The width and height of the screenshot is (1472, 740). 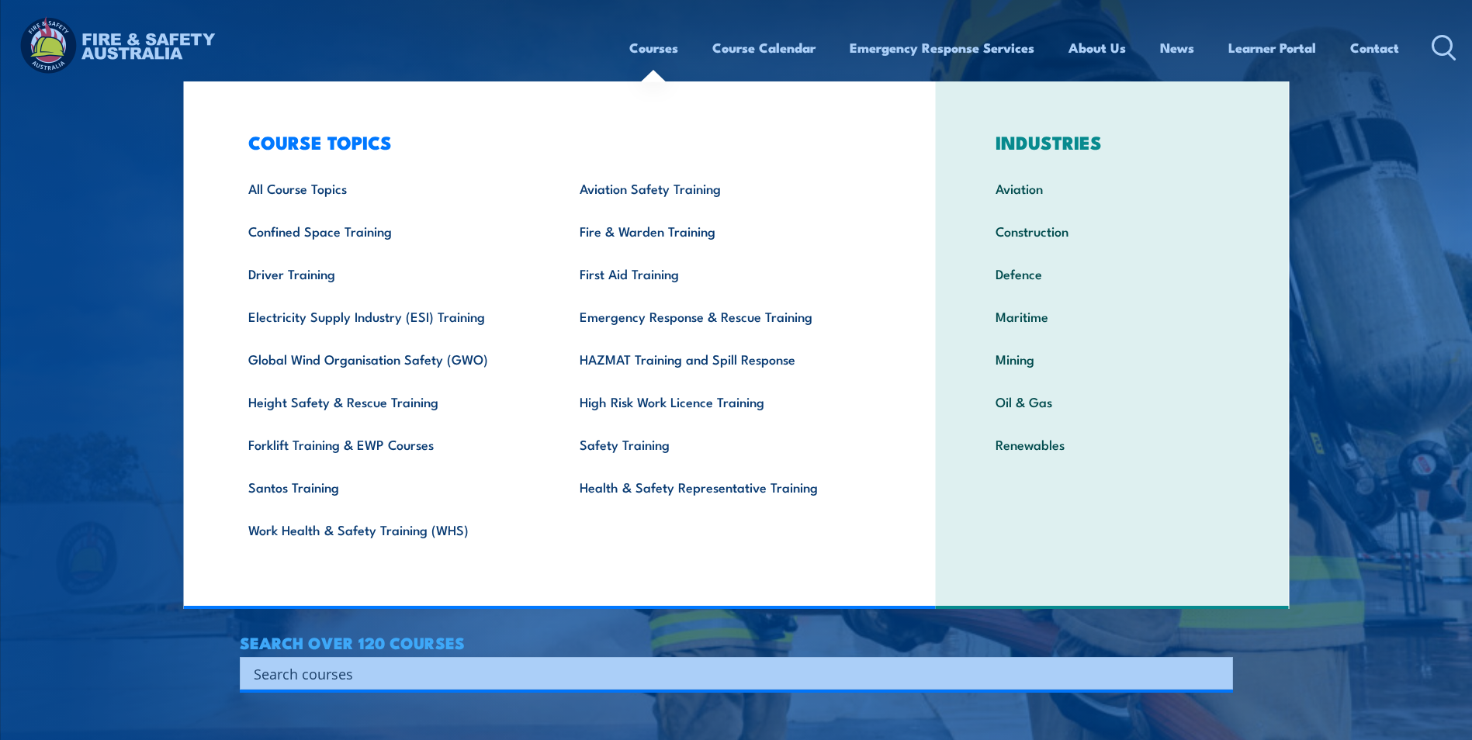 What do you see at coordinates (721, 230) in the screenshot?
I see `a: Fire & Warden Training` at bounding box center [721, 230].